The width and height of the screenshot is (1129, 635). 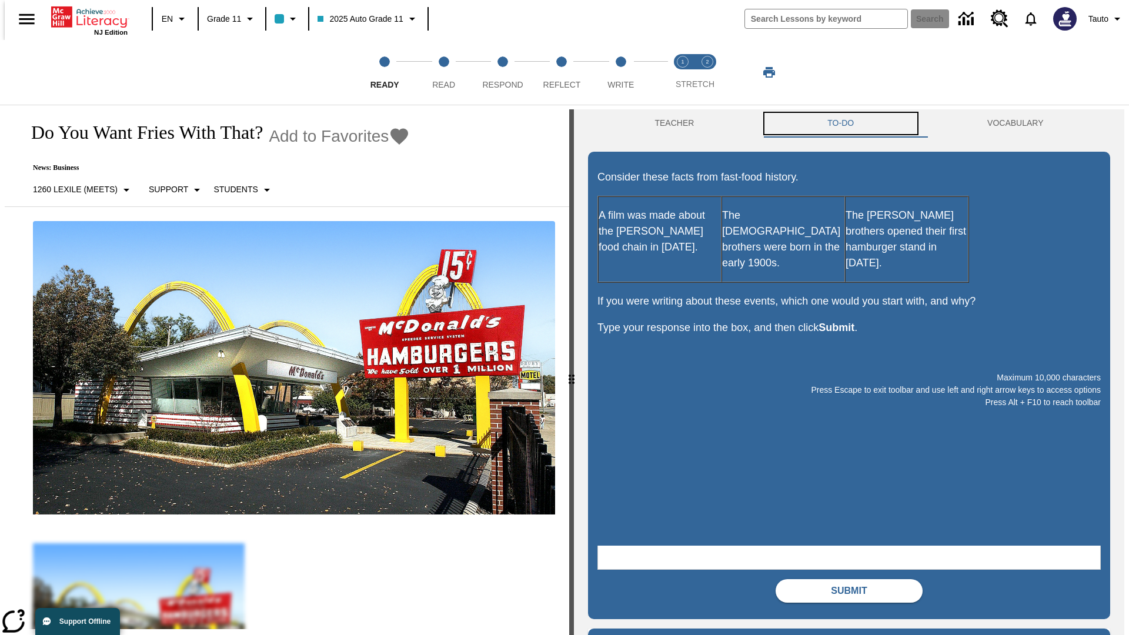 What do you see at coordinates (841, 124) in the screenshot?
I see `button: TO-DO` at bounding box center [841, 124].